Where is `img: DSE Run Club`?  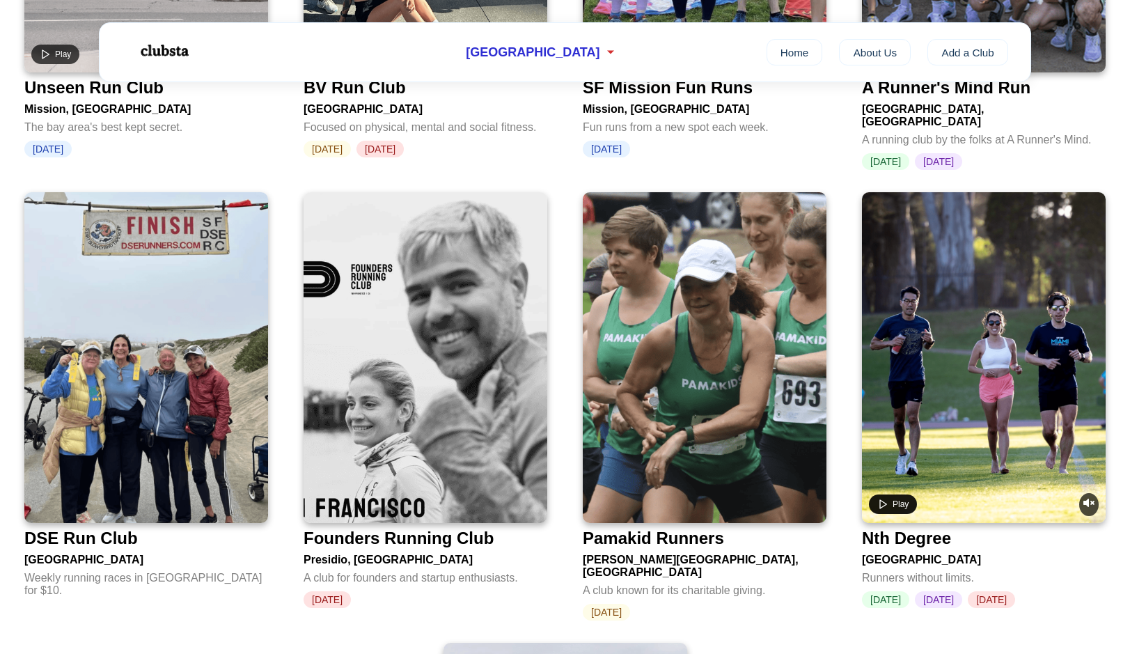
img: DSE Run Club is located at coordinates (146, 357).